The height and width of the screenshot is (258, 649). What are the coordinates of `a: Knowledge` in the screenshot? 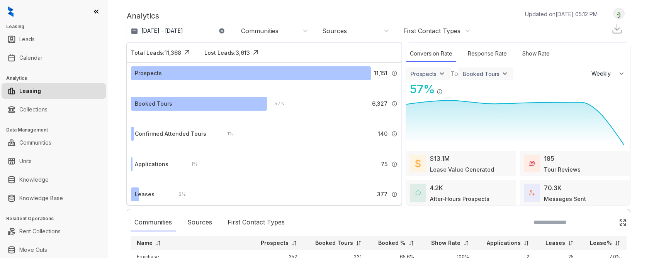 It's located at (34, 180).